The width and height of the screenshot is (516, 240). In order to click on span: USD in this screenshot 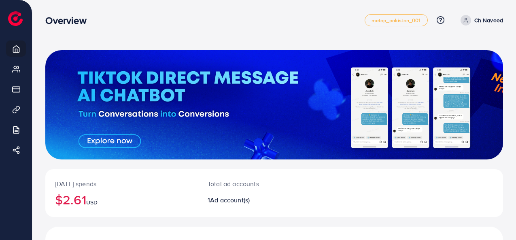, I will do `click(92, 202)`.